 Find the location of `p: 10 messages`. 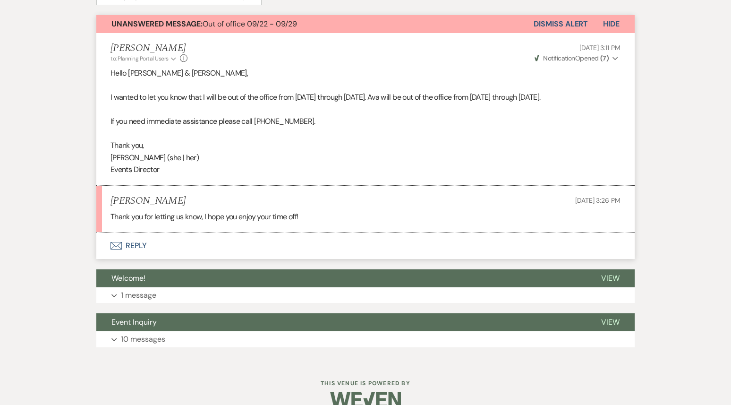

p: 10 messages is located at coordinates (143, 339).